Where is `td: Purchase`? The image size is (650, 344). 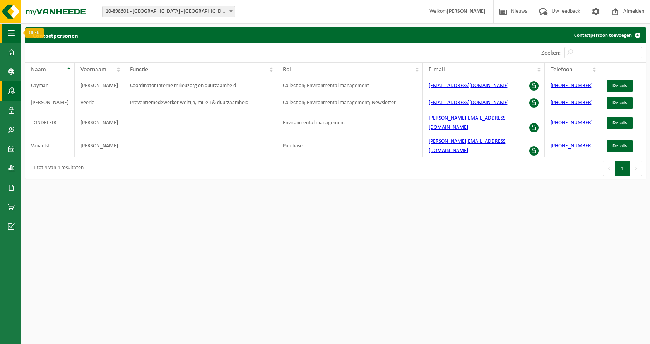
td: Purchase is located at coordinates (350, 146).